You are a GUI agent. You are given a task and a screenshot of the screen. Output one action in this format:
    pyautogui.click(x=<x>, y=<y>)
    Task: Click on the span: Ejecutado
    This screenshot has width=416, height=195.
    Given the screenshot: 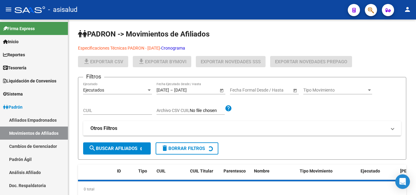 What is the action you would take?
    pyautogui.click(x=371, y=171)
    